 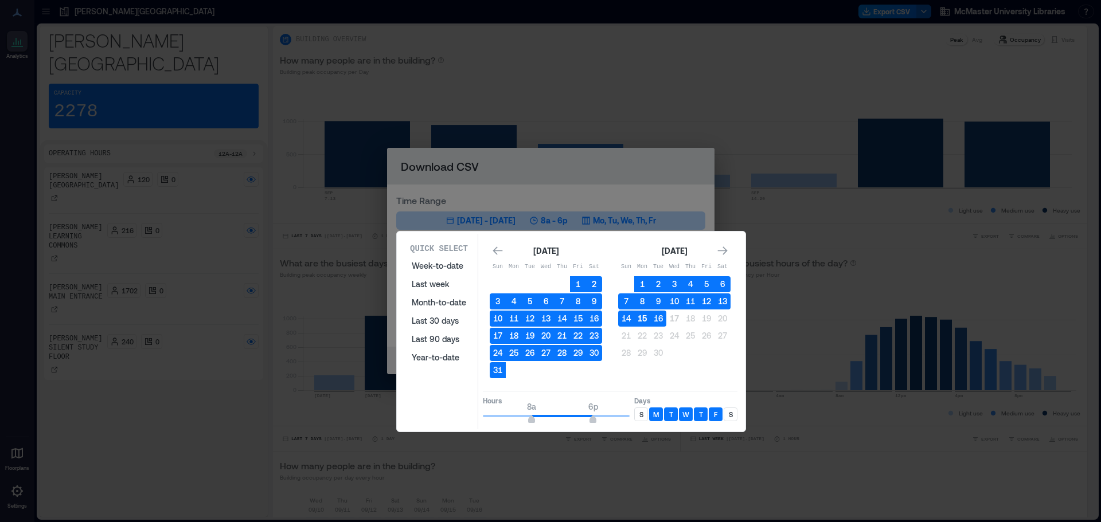 What do you see at coordinates (439, 284) in the screenshot?
I see `button: Last week` at bounding box center [439, 284].